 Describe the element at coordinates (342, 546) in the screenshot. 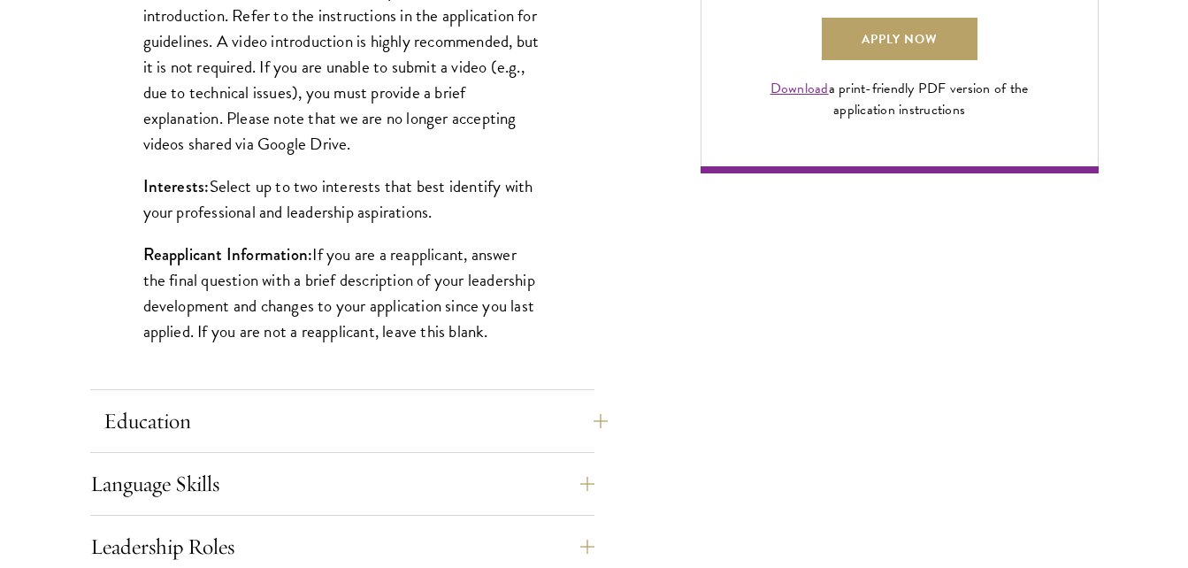

I see `button: Leadership Roles` at that location.